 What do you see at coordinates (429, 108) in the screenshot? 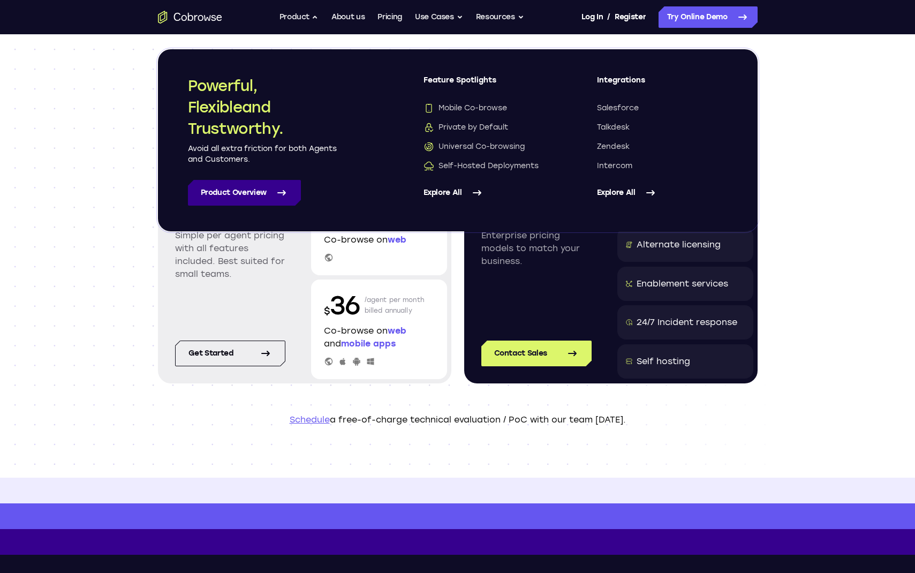
I see `img: Mobile Co-browse` at bounding box center [429, 108].